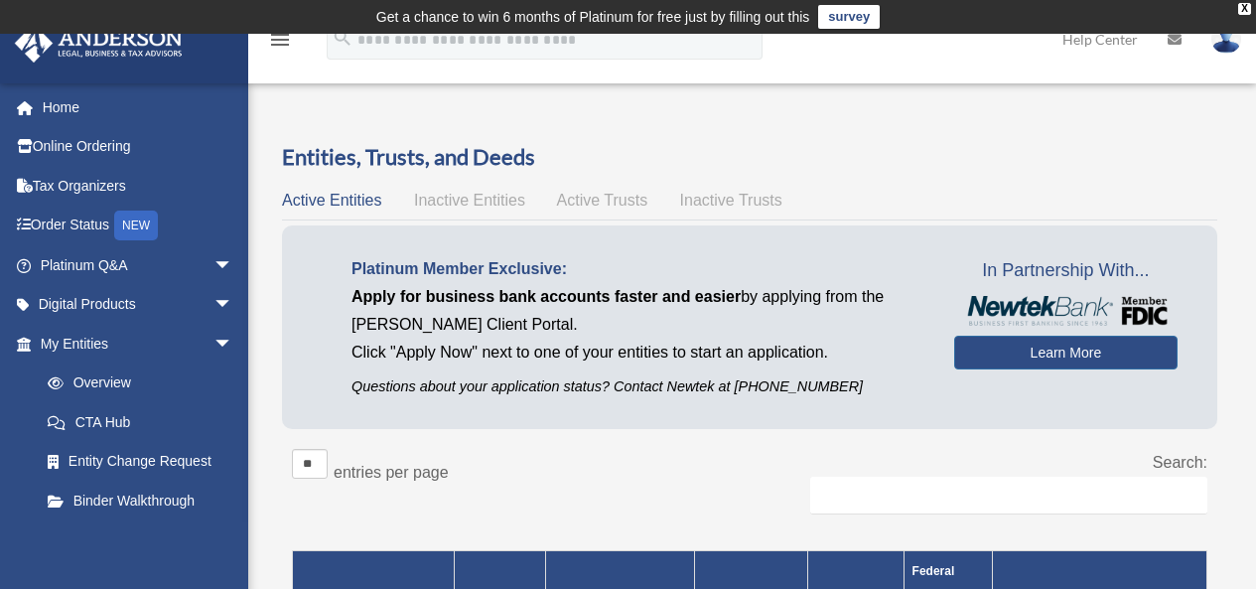 The image size is (1256, 589). What do you see at coordinates (133, 344) in the screenshot?
I see `a: My Entitiesarrow_drop_down` at bounding box center [133, 344].